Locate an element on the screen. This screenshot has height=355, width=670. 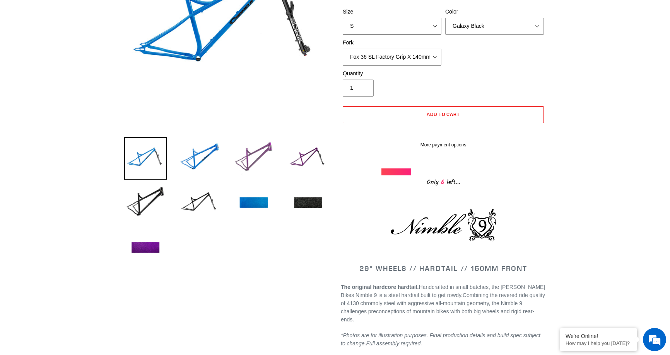
div: Minimize live chat window is located at coordinates (136, 13).